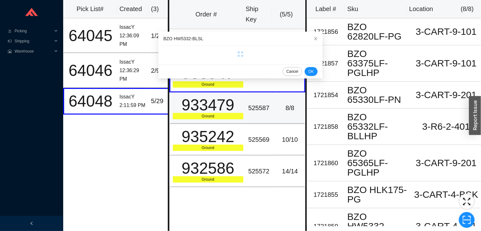 The width and height of the screenshot is (481, 231). Describe the element at coordinates (90, 71) in the screenshot. I see `div: 64046` at that location.